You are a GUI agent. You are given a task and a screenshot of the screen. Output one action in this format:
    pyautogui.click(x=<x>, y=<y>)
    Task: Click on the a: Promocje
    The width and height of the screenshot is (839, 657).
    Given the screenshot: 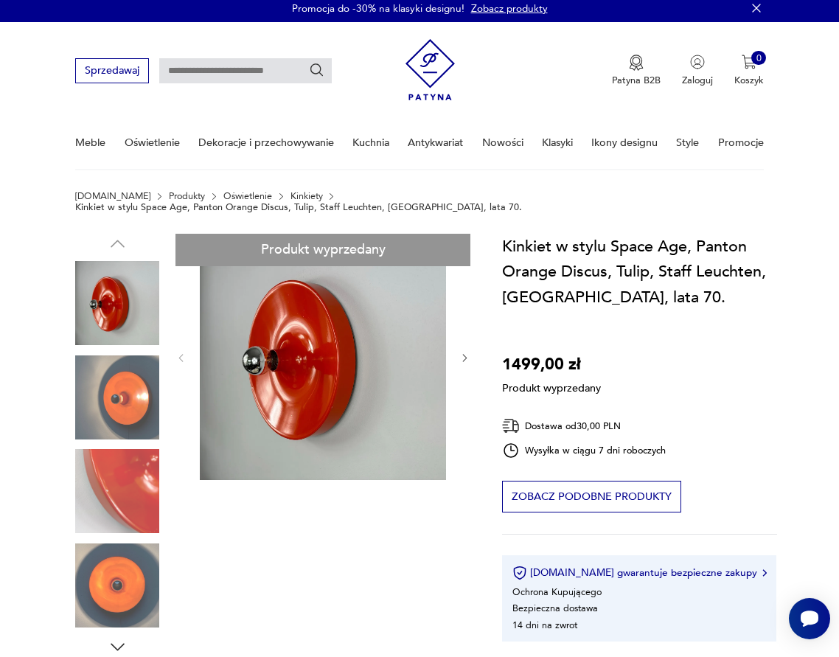 What is the action you would take?
    pyautogui.click(x=741, y=142)
    